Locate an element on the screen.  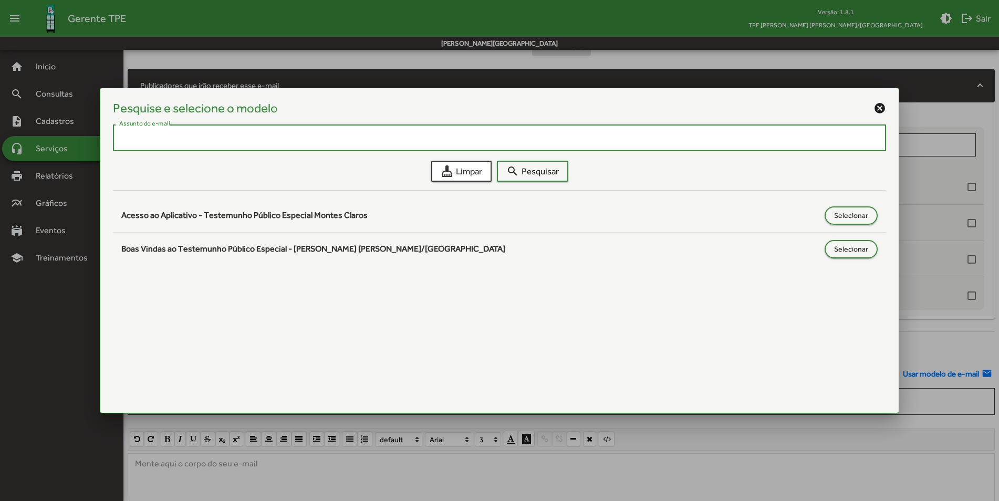
span: Limpar is located at coordinates (461, 171).